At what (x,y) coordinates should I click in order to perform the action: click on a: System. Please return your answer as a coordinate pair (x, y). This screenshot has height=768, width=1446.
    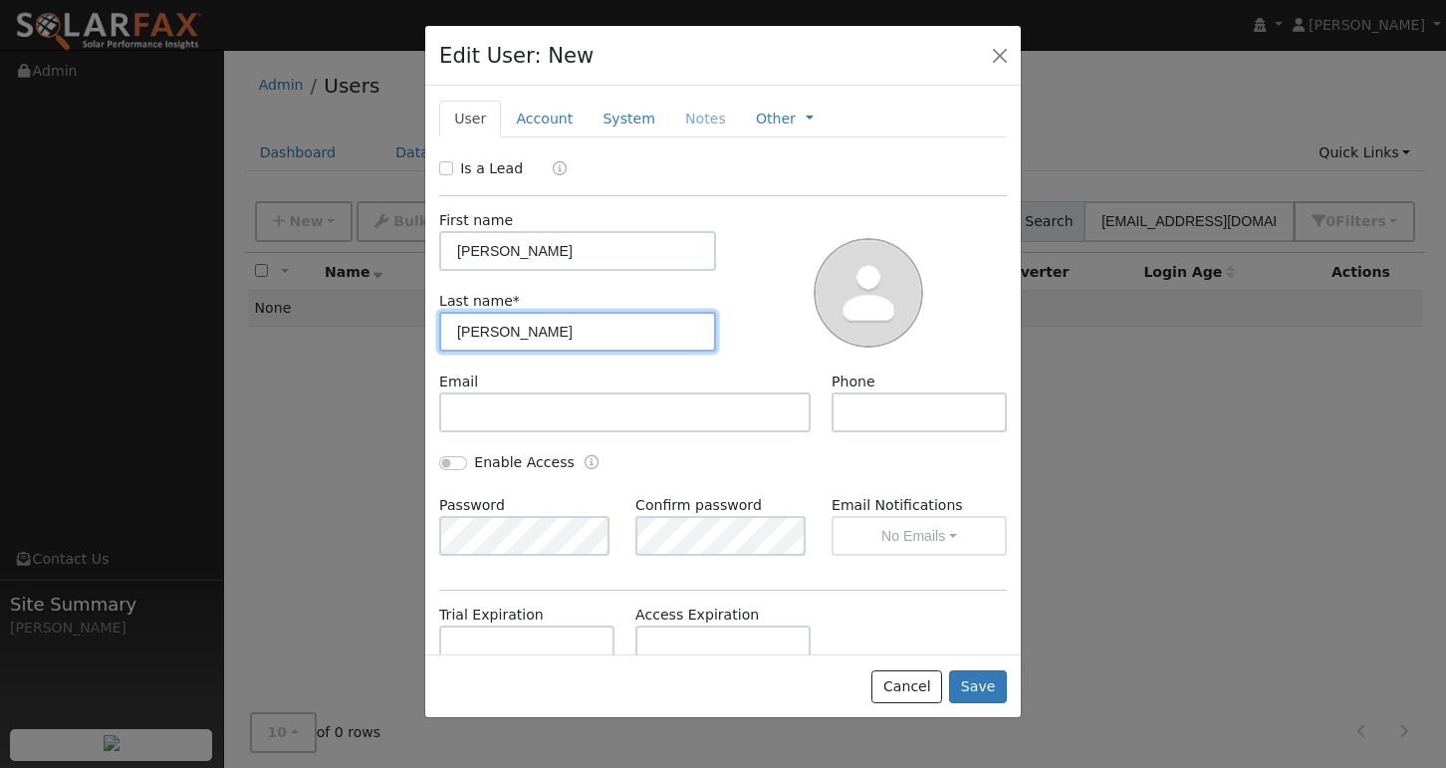
    Looking at the image, I should click on (629, 119).